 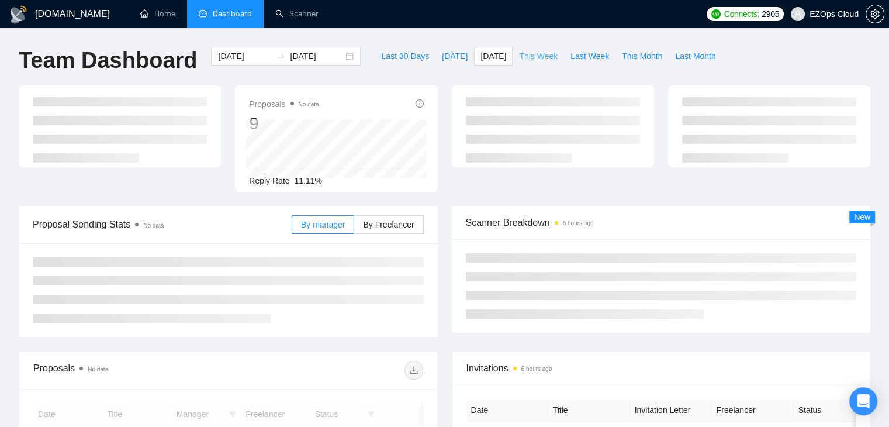 What do you see at coordinates (716, 14) in the screenshot?
I see `img: upwork-logo.png` at bounding box center [716, 14].